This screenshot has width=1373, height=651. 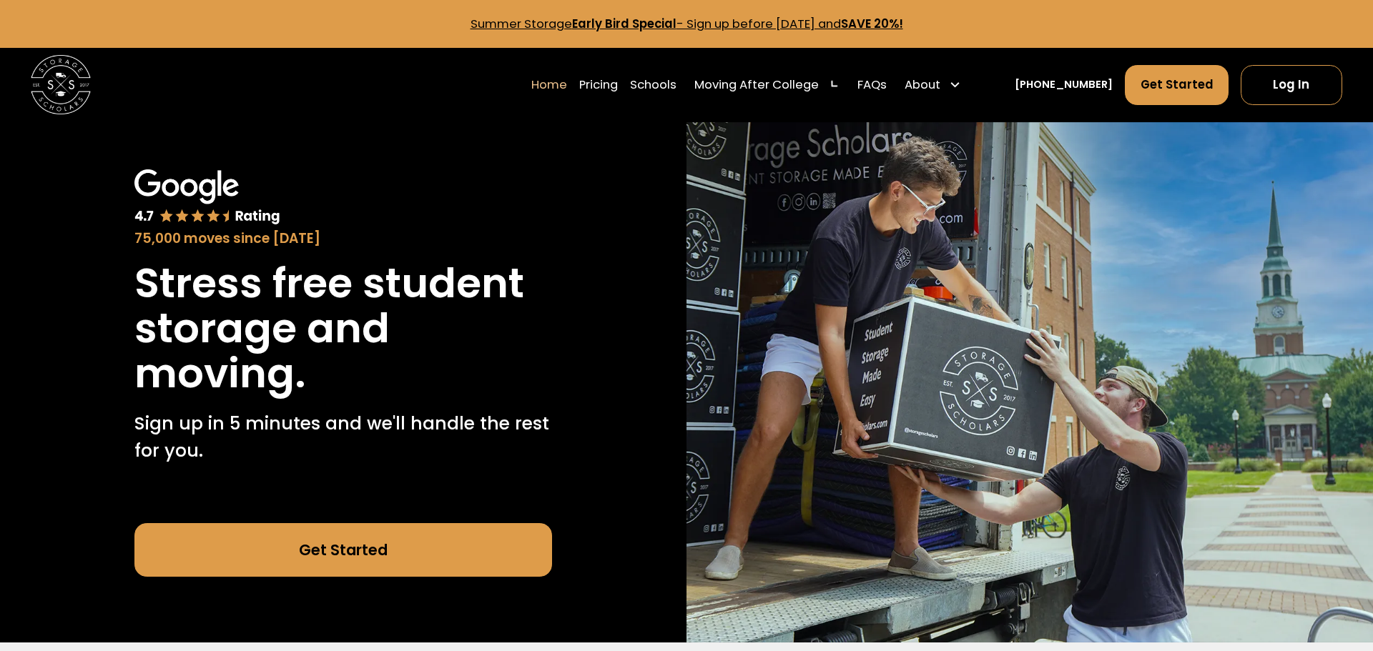 What do you see at coordinates (1030, 383) in the screenshot?
I see `img: Storage Scholars makes moving and storage easy.` at bounding box center [1030, 383].